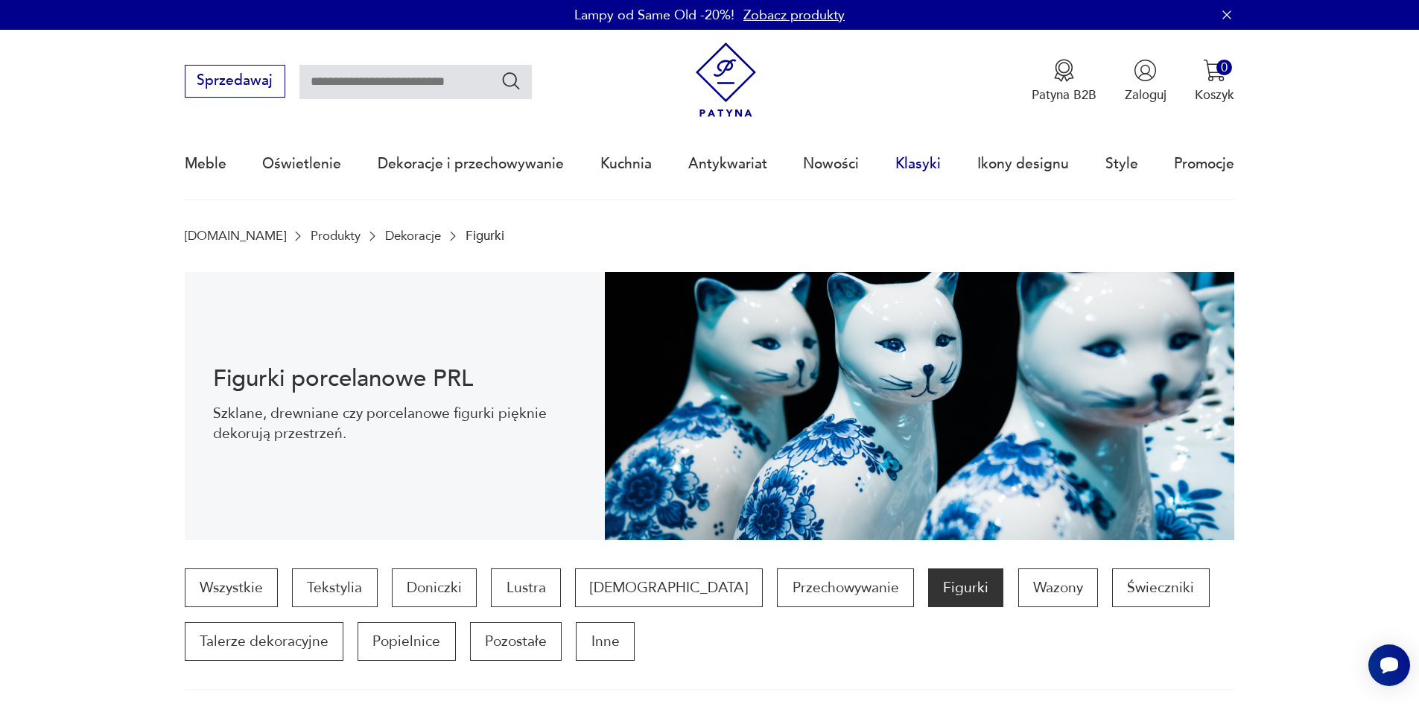 This screenshot has width=1419, height=704. I want to click on a: Meble, so click(206, 164).